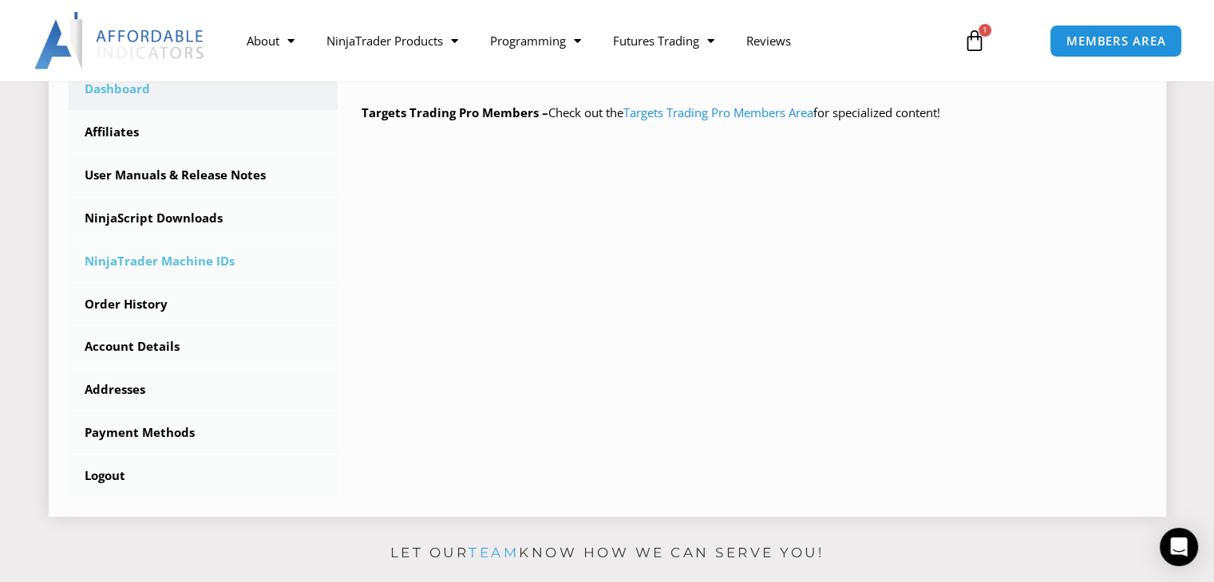 This screenshot has width=1214, height=582. I want to click on a: Payment Methods, so click(203, 433).